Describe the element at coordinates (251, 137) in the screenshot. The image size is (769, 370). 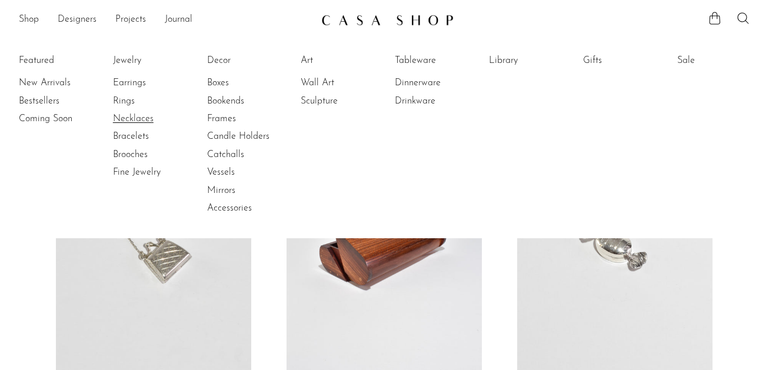
I see `a: Candle Holders` at that location.